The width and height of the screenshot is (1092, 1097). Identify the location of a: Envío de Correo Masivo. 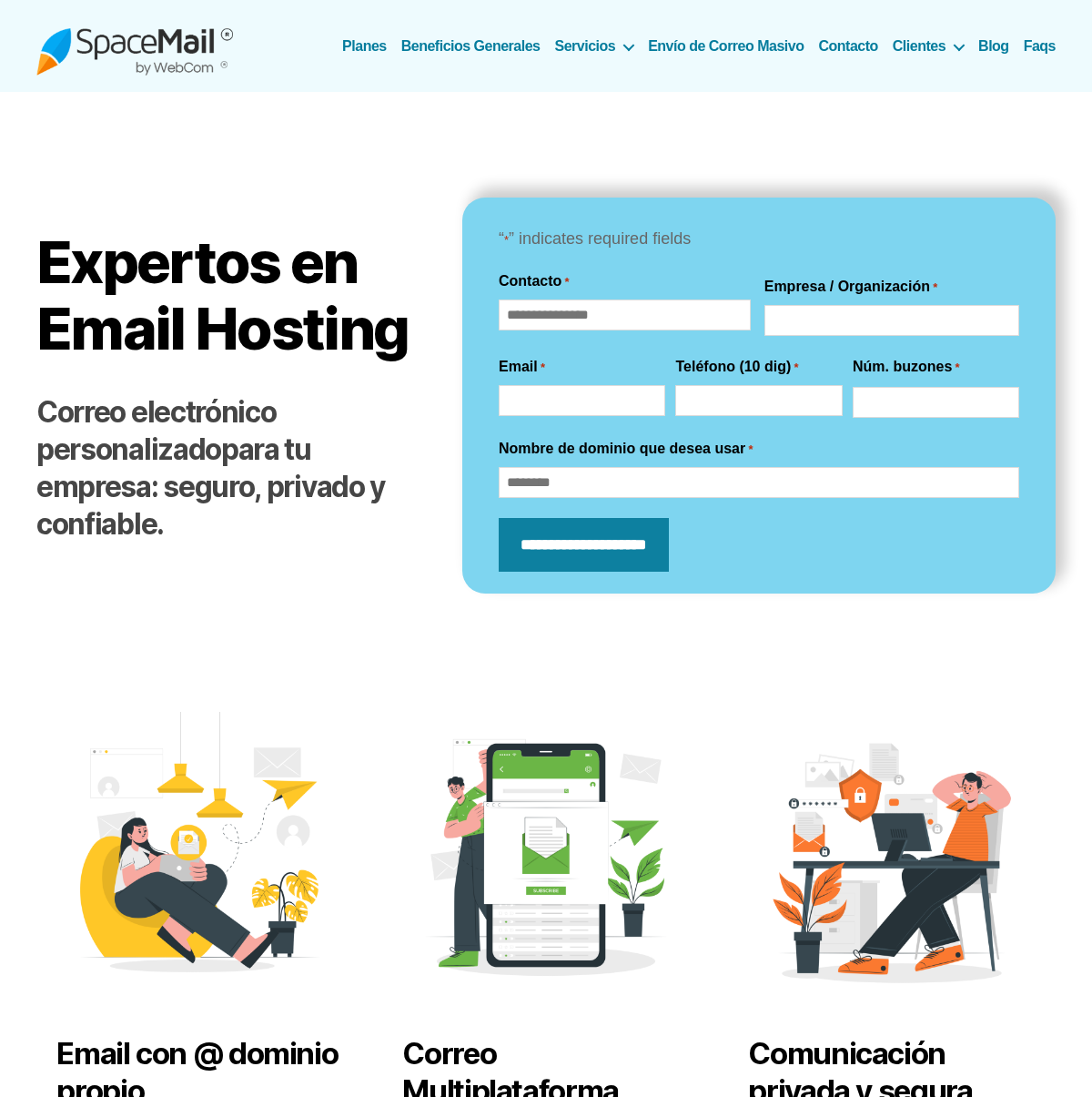
(725, 45).